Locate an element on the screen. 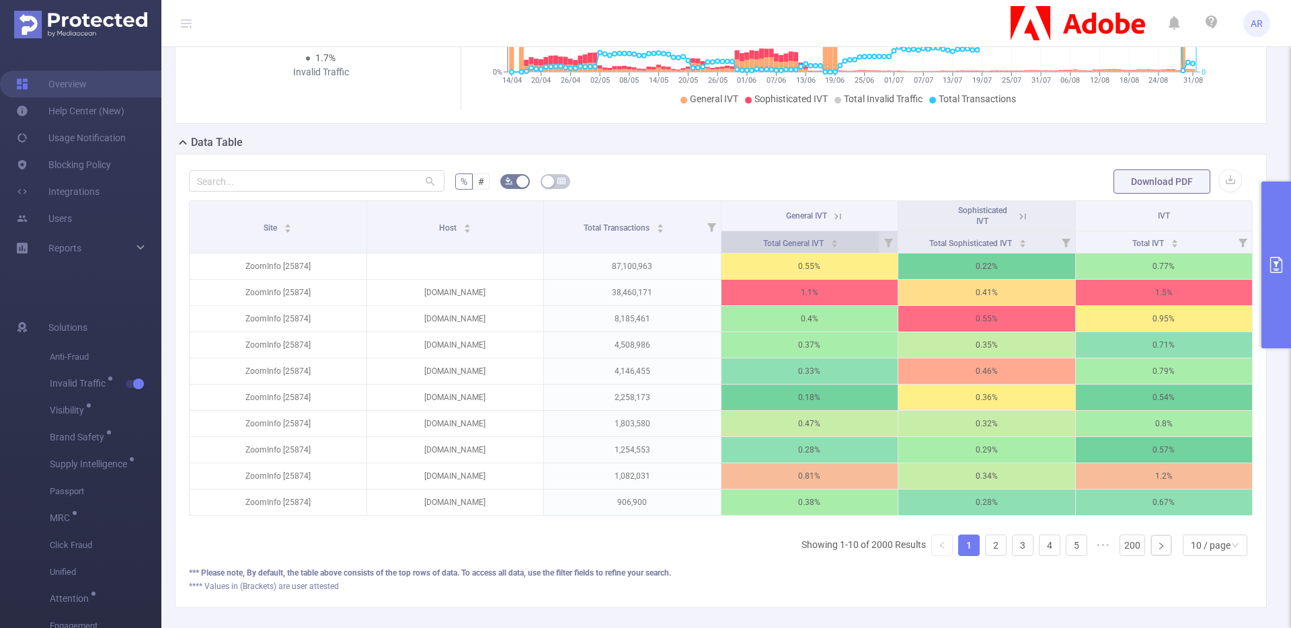 The image size is (1291, 628). i: icon: right is located at coordinates (1161, 546).